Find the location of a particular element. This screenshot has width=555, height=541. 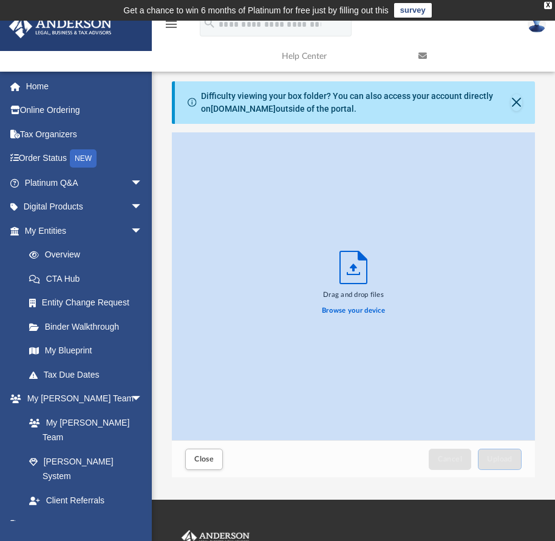

div: Difficulty viewing your box folder? You can also access your account directly on outside of the p... is located at coordinates (356, 103).